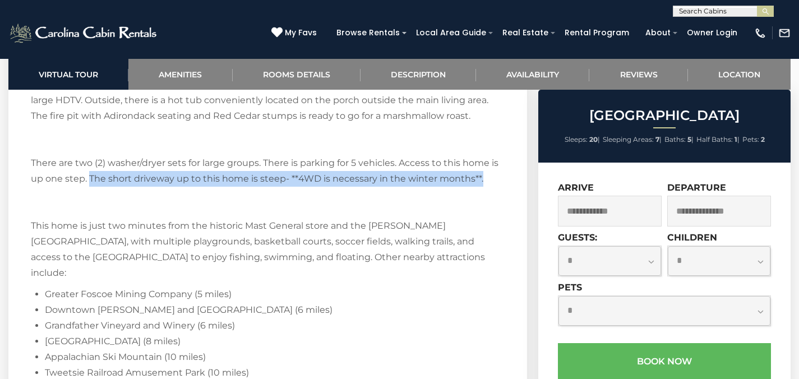 The image size is (799, 379). I want to click on strong: 5, so click(689, 139).